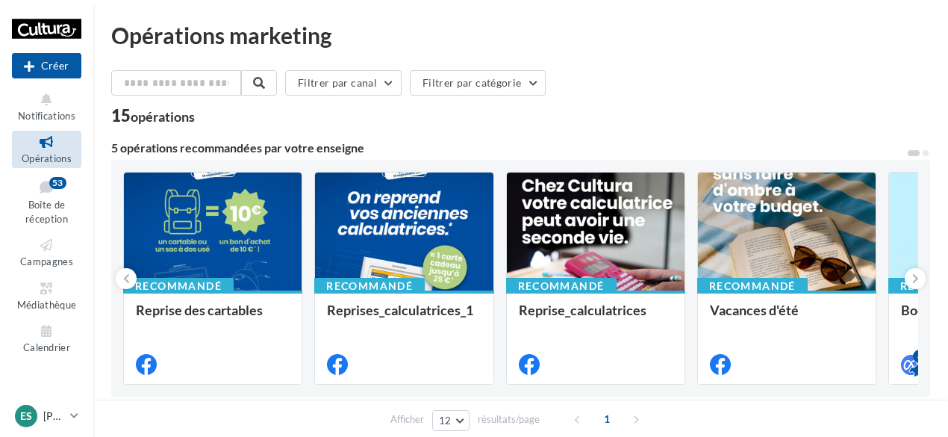 The width and height of the screenshot is (948, 437). What do you see at coordinates (47, 305) in the screenshot?
I see `span: Médiathèque` at bounding box center [47, 305].